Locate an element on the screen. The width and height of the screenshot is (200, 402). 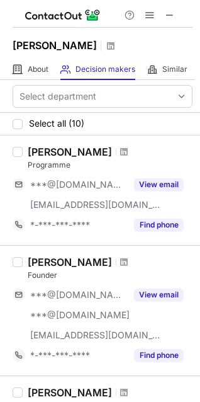
div: Programme is located at coordinates (110, 165).